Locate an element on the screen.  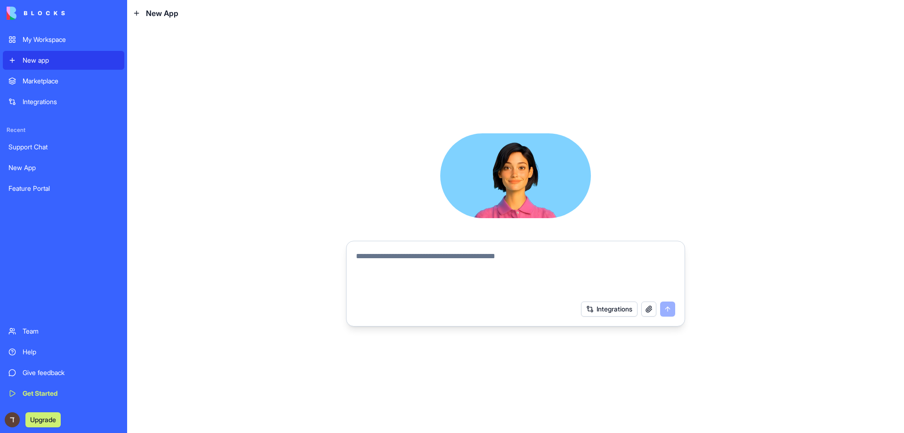
div: New app is located at coordinates (71, 60).